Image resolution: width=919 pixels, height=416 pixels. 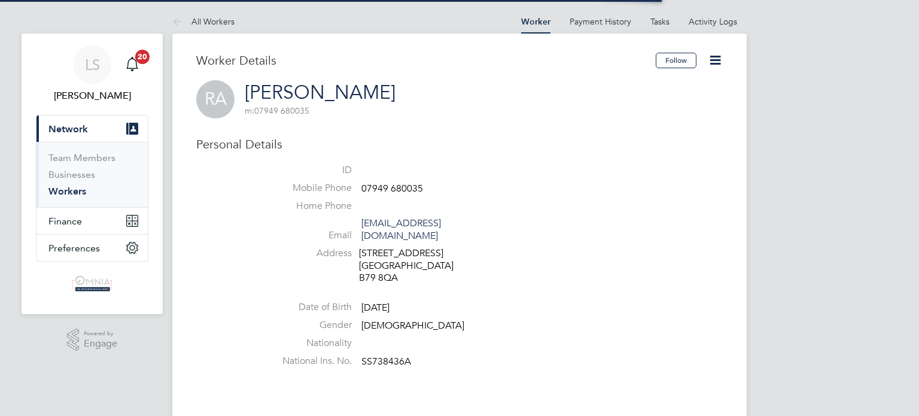 I want to click on a: Powered byEngage, so click(x=92, y=340).